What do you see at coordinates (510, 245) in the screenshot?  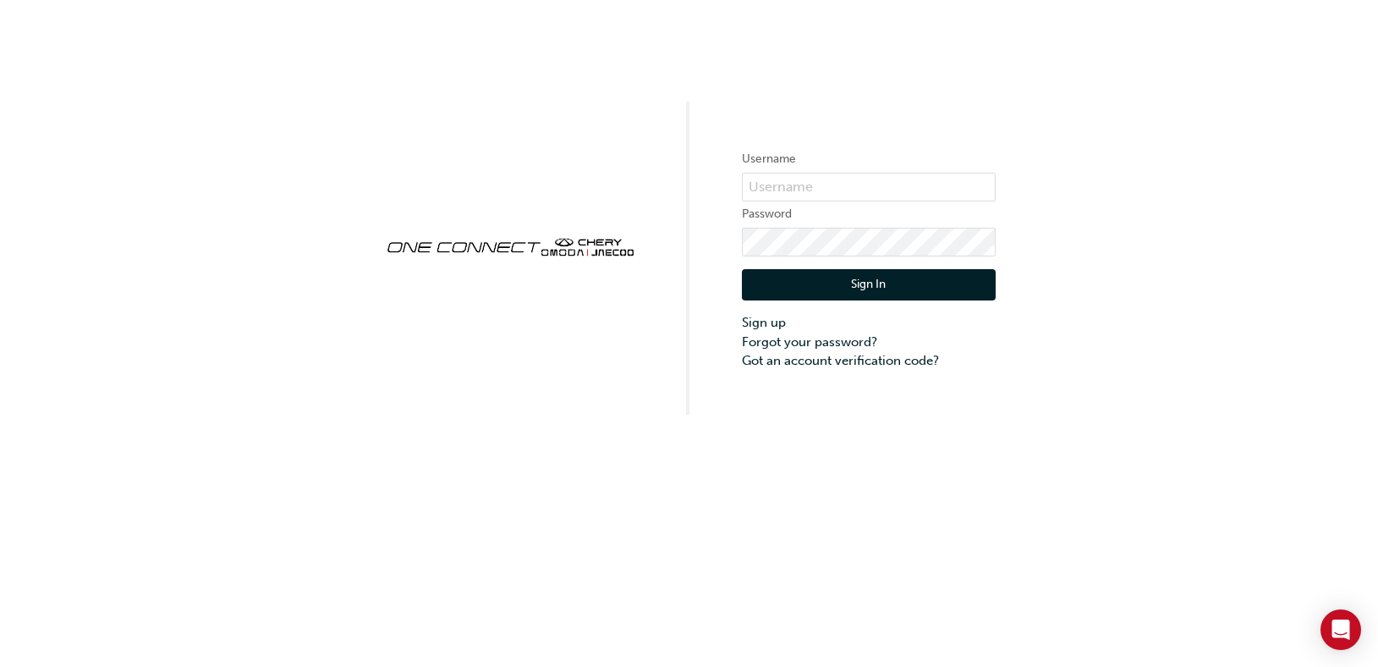 I see `img: oneconnect` at bounding box center [510, 245].